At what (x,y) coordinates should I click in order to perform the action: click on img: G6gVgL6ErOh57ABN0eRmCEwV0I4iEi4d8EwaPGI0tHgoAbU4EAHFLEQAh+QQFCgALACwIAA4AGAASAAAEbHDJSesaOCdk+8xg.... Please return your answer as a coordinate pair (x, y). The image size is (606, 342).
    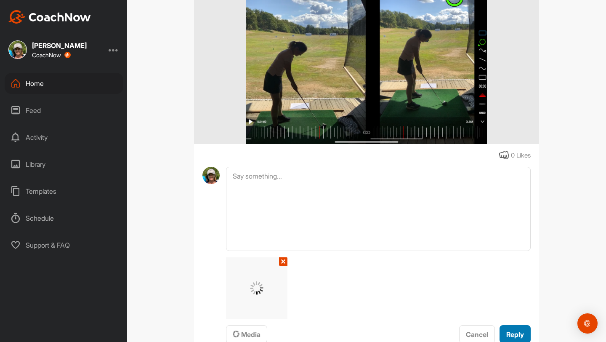
    Looking at the image, I should click on (257, 288).